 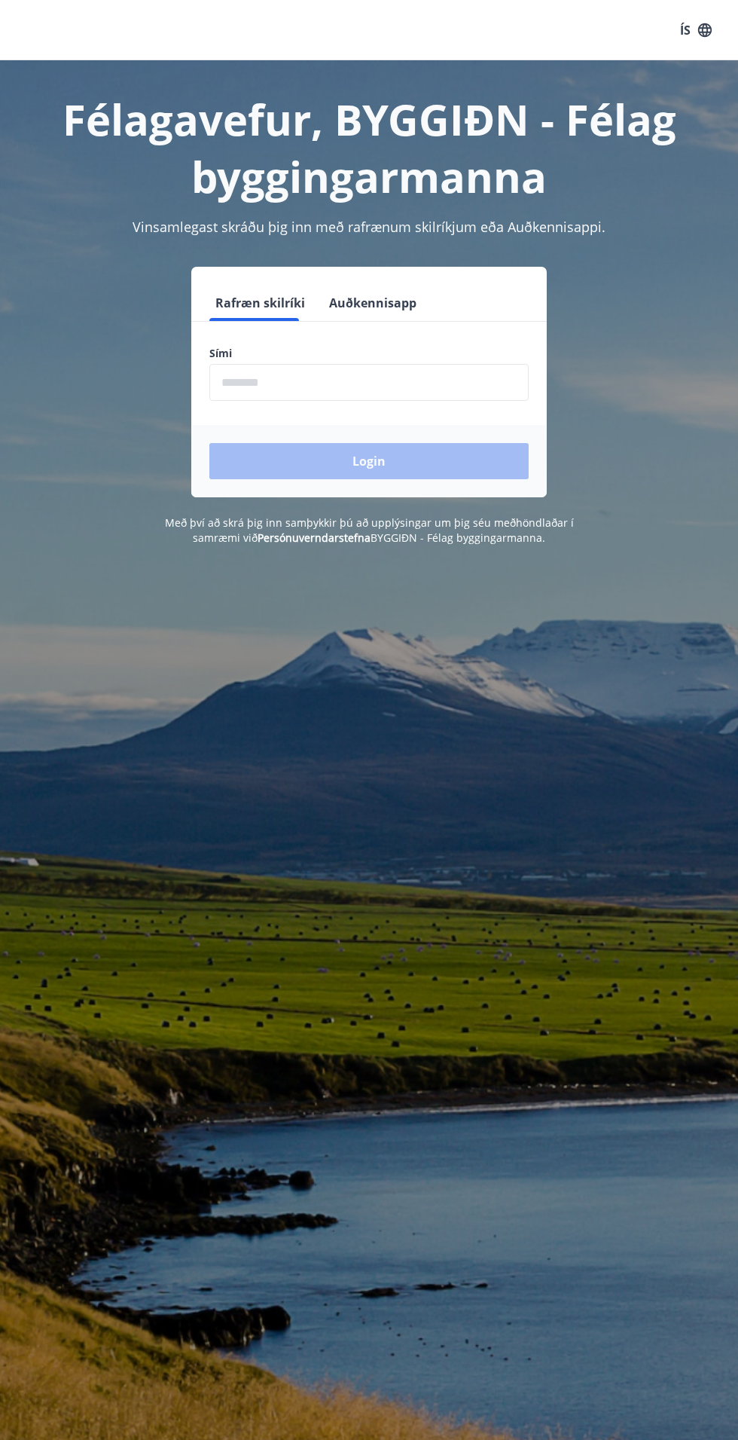 I want to click on button: ÍS, so click(x=696, y=30).